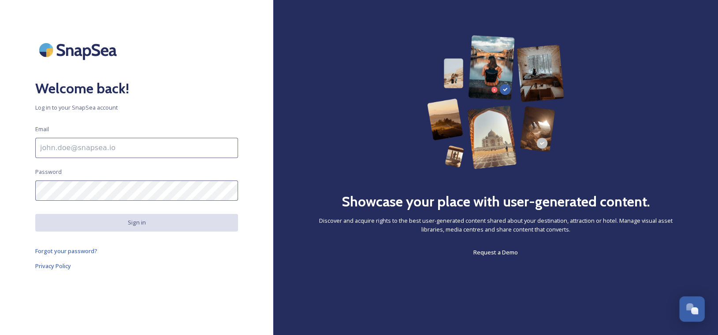  I want to click on h2: Welcome back!, so click(137, 89).